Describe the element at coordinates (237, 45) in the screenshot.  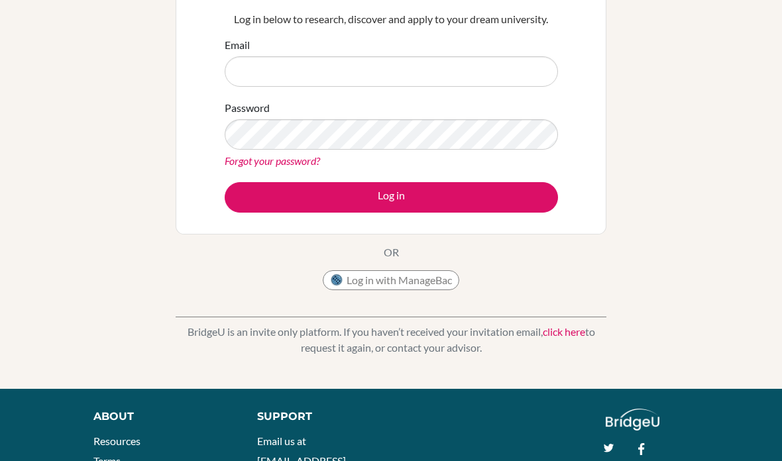
I see `label: Email` at that location.